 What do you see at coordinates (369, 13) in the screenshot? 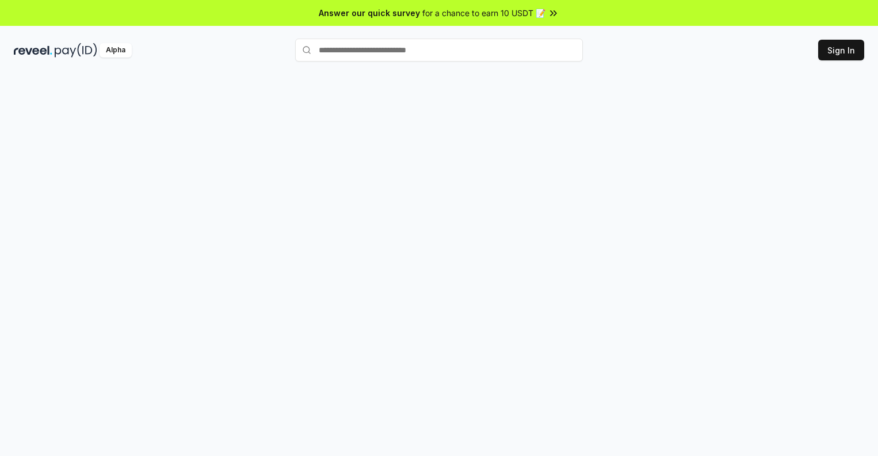
I see `span: Answer our quick survey` at bounding box center [369, 13].